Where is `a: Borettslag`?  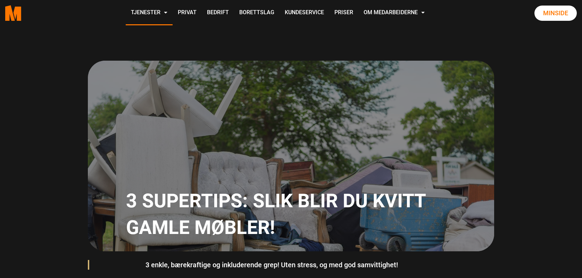 a: Borettslag is located at coordinates (256, 13).